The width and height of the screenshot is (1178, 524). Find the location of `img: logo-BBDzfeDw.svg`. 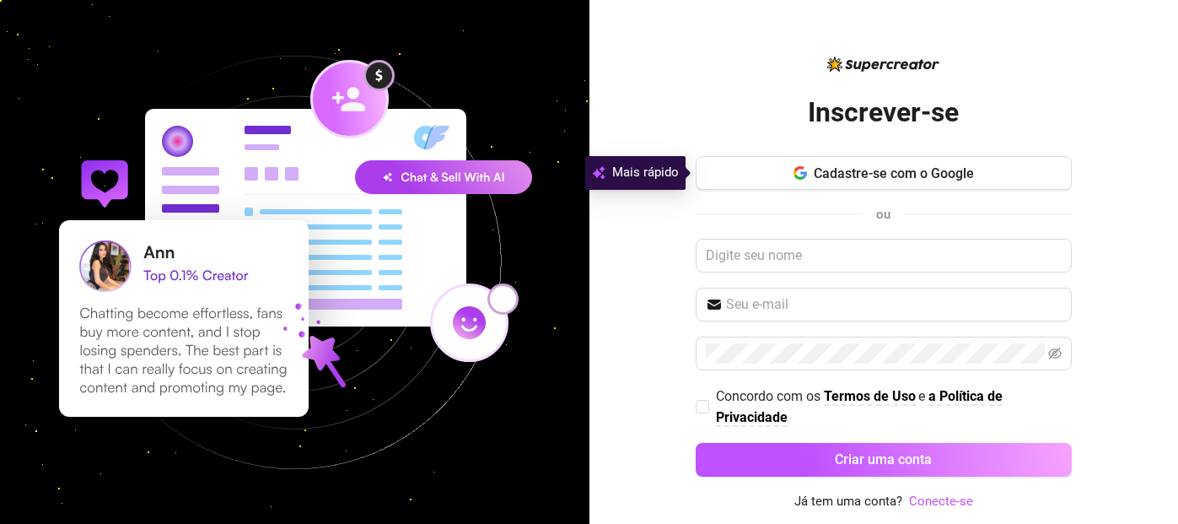

img: logo-BBDzfeDw.svg is located at coordinates (883, 64).